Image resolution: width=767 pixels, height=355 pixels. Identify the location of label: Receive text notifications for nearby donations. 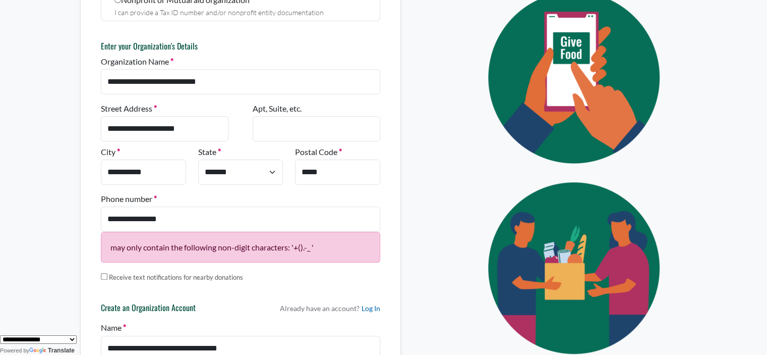
(176, 277).